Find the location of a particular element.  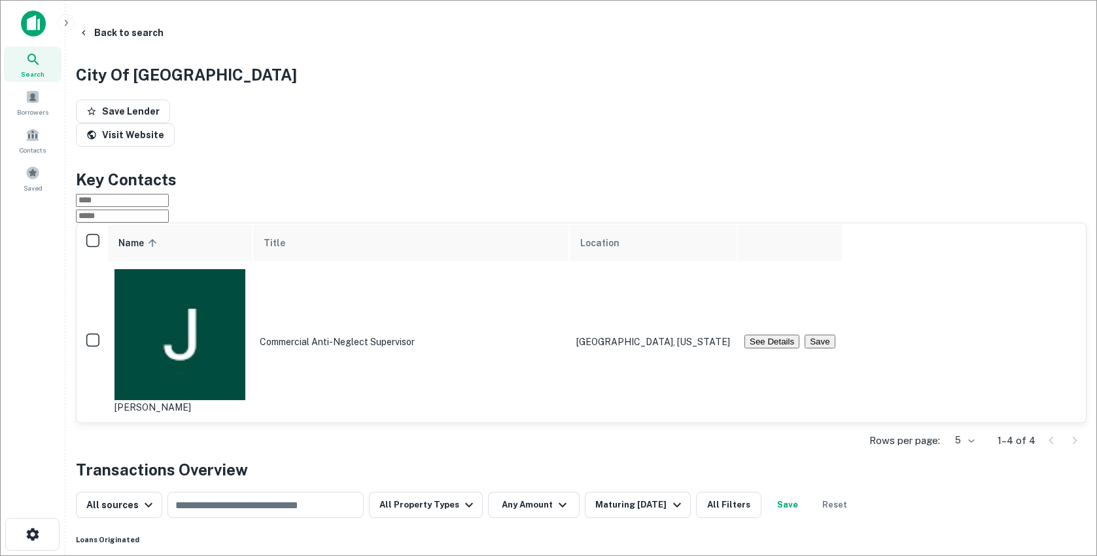

span: Search is located at coordinates (33, 74).